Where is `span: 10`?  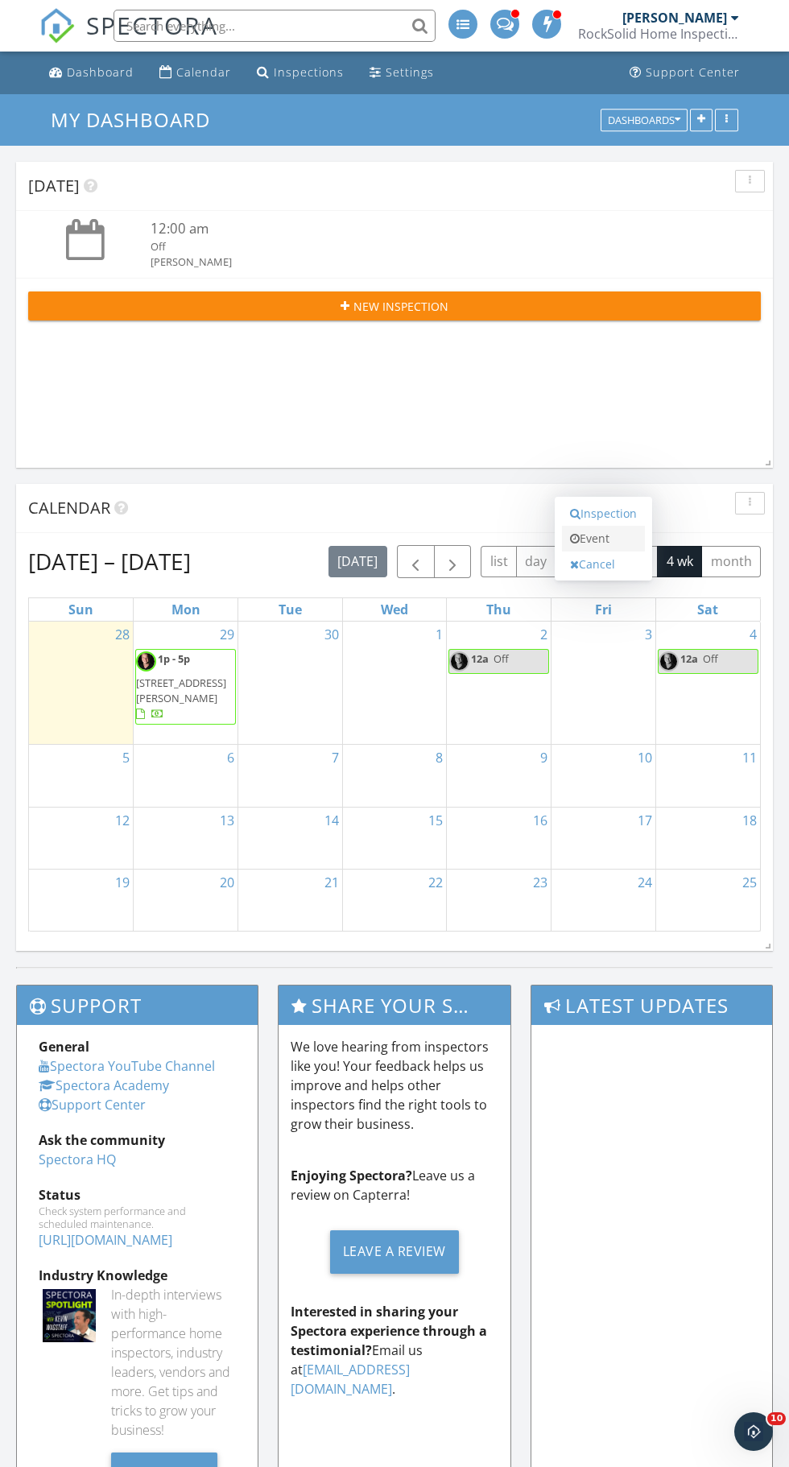 span: 10 is located at coordinates (776, 1418).